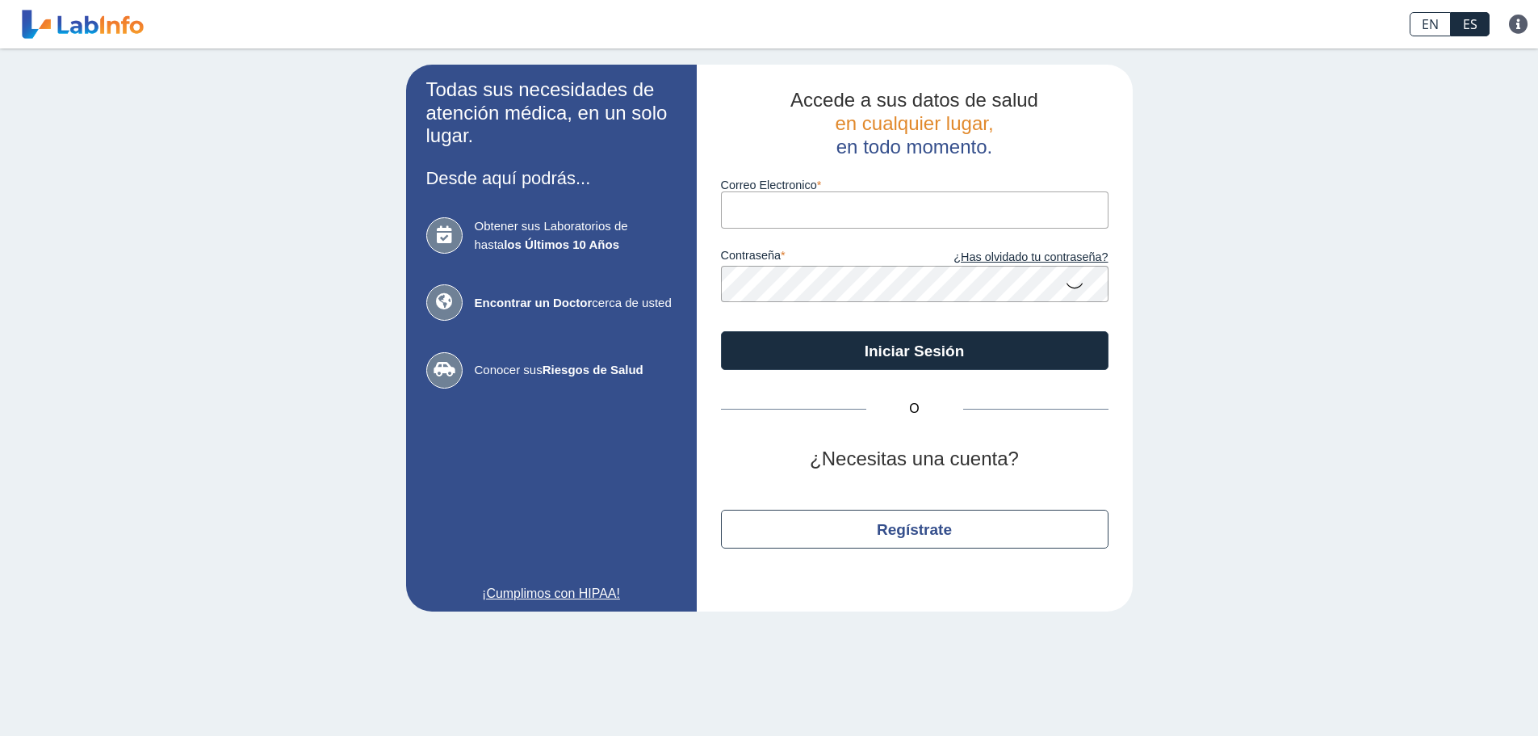  Describe the element at coordinates (1471, 24) in the screenshot. I see `a: ES` at that location.